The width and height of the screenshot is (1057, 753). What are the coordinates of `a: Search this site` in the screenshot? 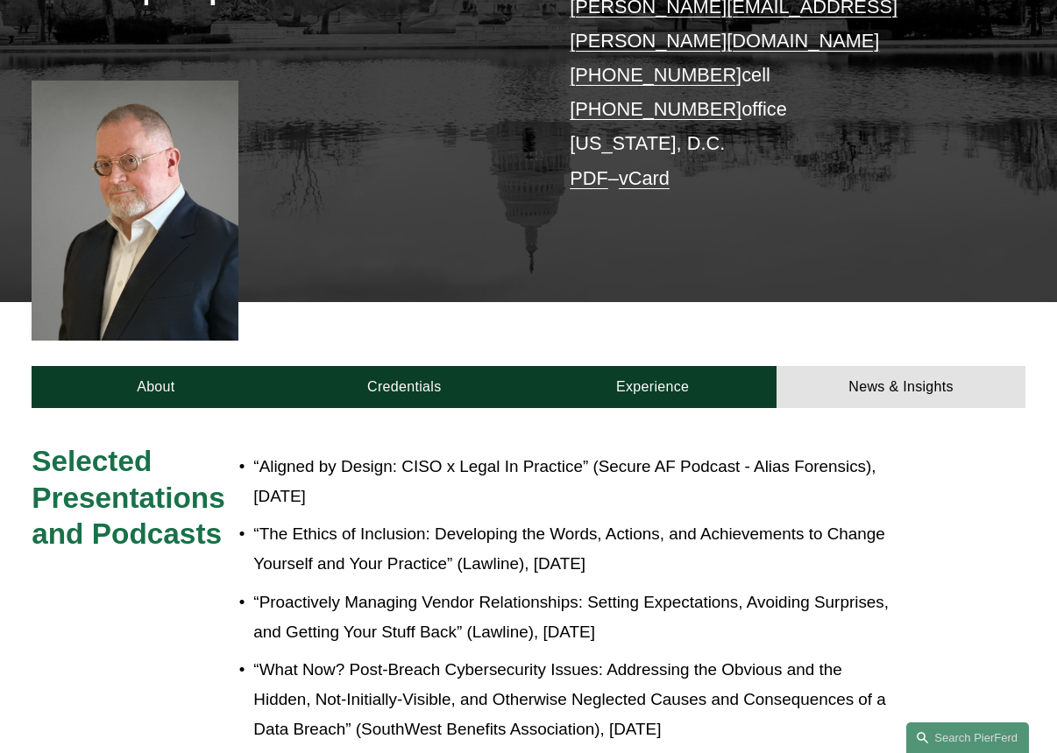 It's located at (967, 738).